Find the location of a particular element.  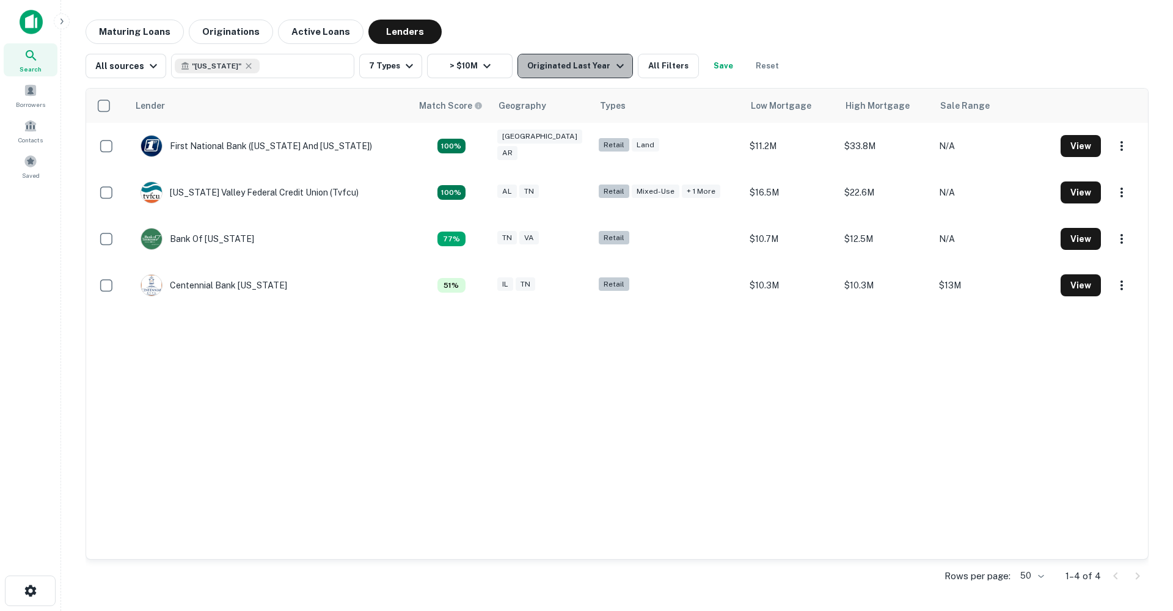

button: > $10M is located at coordinates (470, 66).